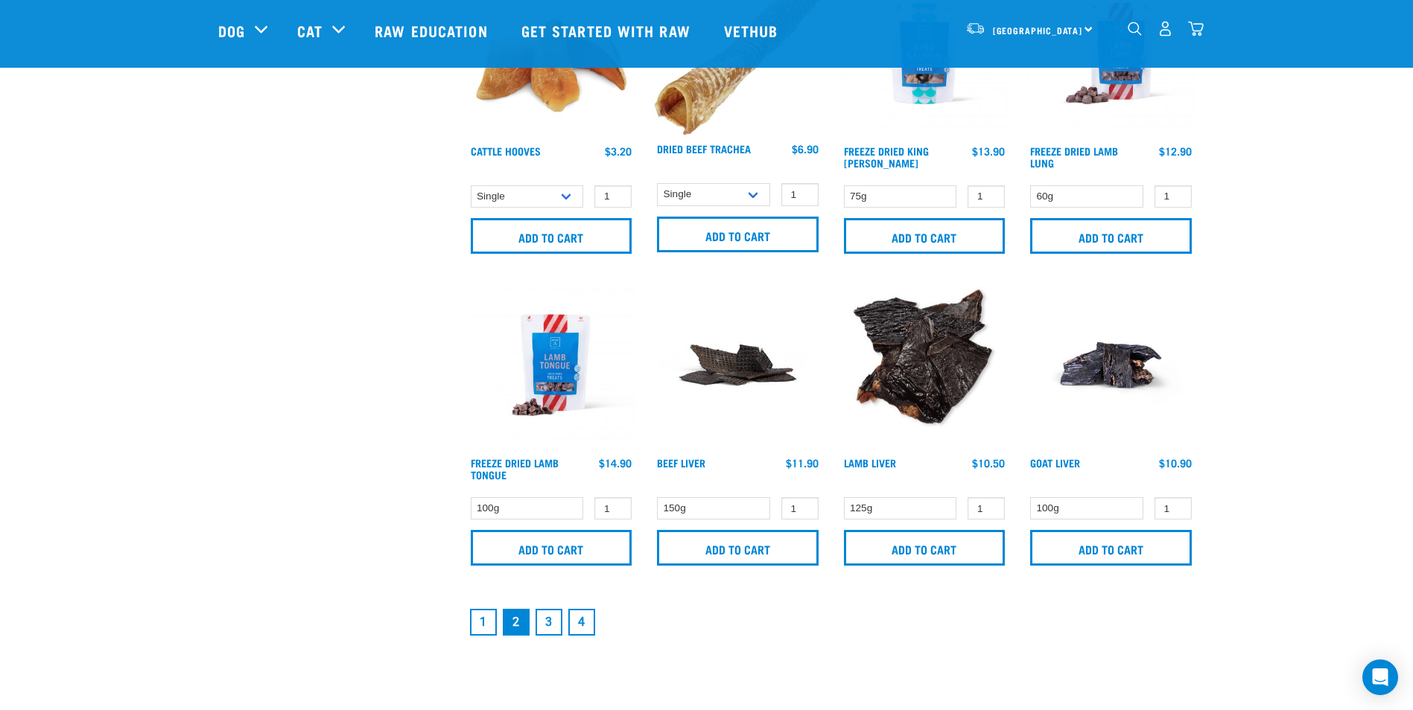 This screenshot has height=710, width=1413. What do you see at coordinates (582, 623) in the screenshot?
I see `a: Goto page 4` at bounding box center [582, 623].